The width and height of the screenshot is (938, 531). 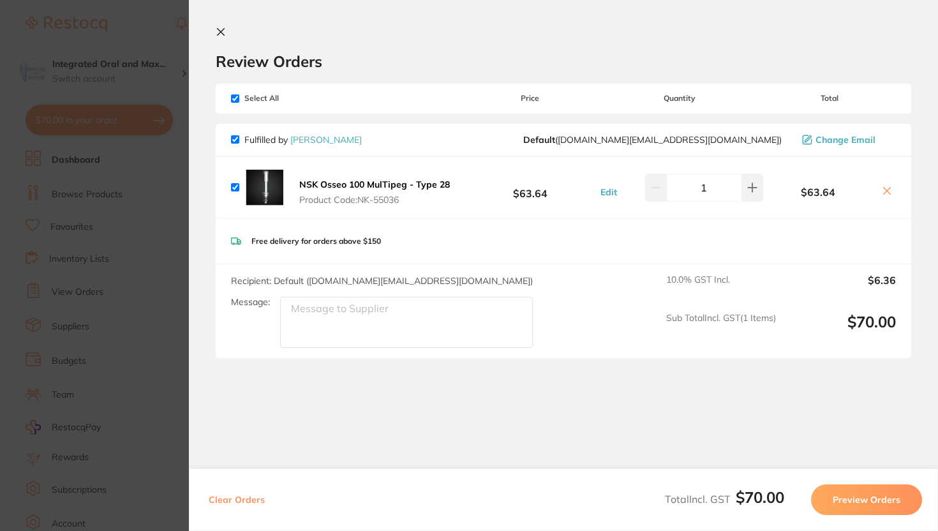 What do you see at coordinates (316, 241) in the screenshot?
I see `p: Free delivery for orders above $150` at bounding box center [316, 241].